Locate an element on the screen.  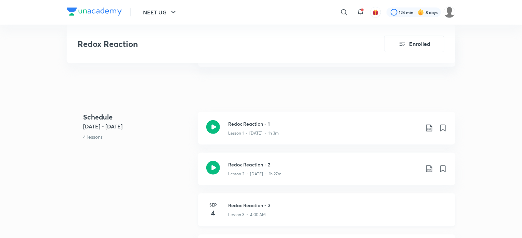
h4: Schedule is located at coordinates (138, 117).